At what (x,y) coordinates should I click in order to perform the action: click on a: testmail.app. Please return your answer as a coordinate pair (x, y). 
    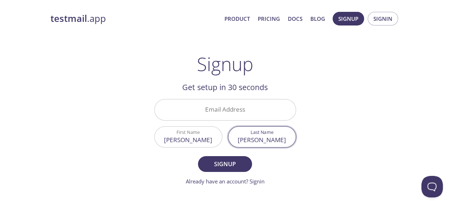
    Looking at the image, I should click on (135, 19).